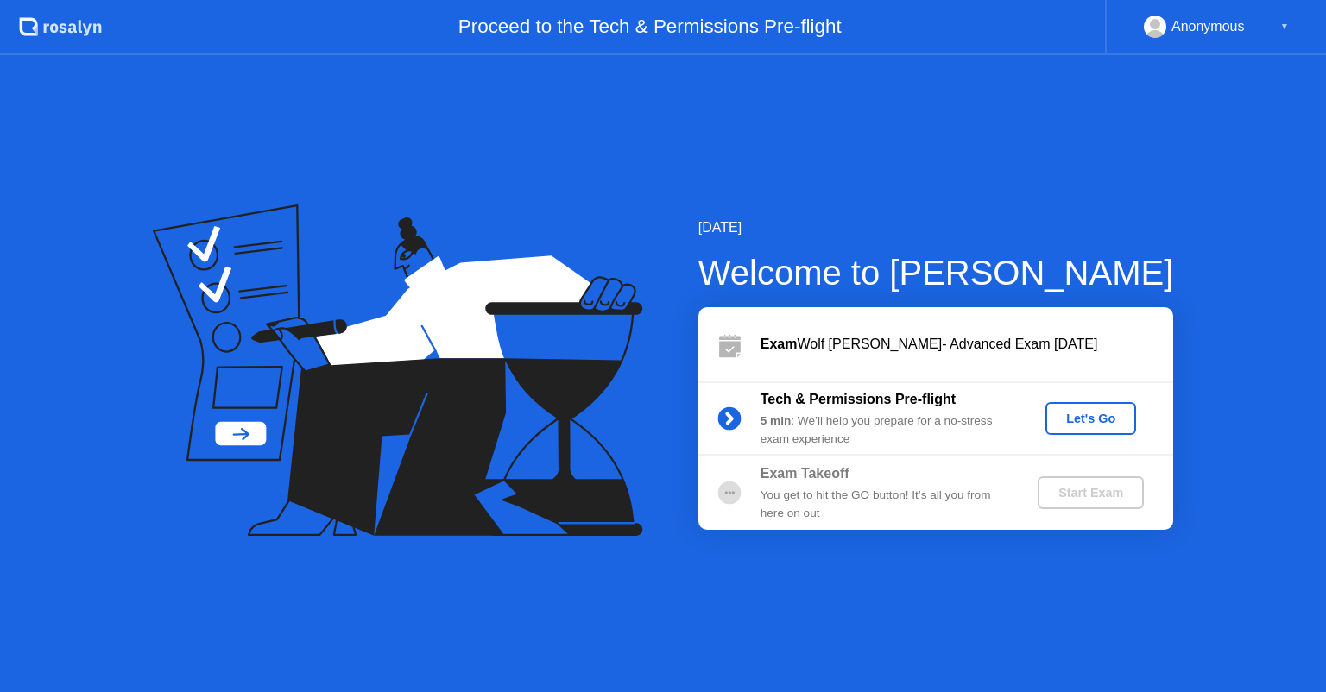  What do you see at coordinates (776, 420) in the screenshot?
I see `b: 5 min` at bounding box center [776, 420].